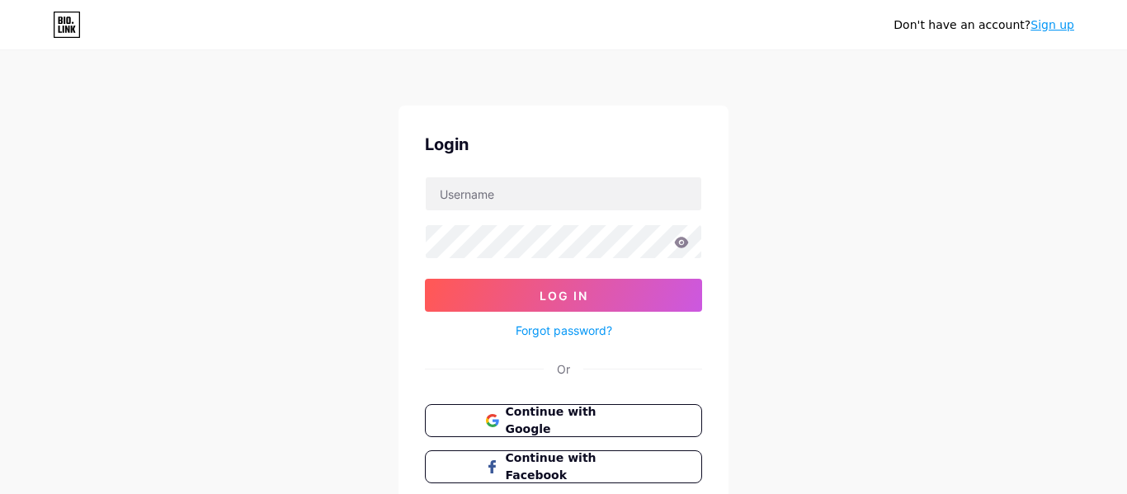 This screenshot has height=494, width=1127. Describe the element at coordinates (564, 144) in the screenshot. I see `div: Login` at that location.